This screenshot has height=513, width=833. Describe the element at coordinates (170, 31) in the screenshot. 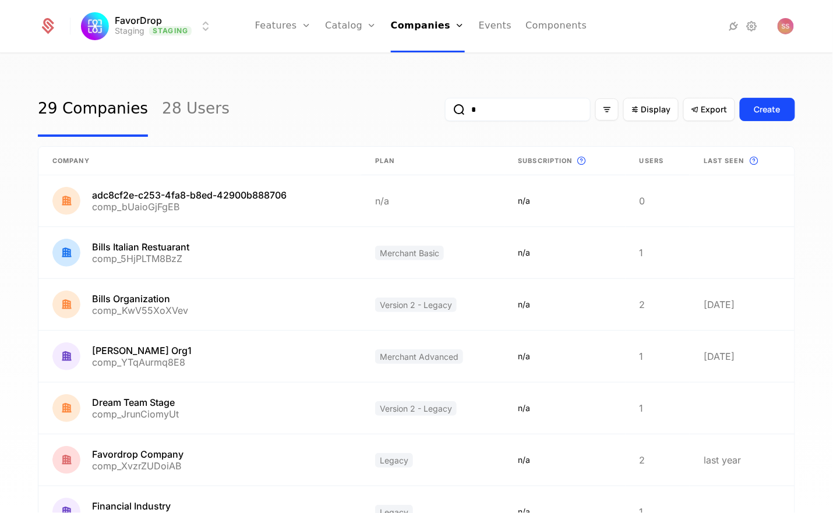

I see `span: Staging` at that location.